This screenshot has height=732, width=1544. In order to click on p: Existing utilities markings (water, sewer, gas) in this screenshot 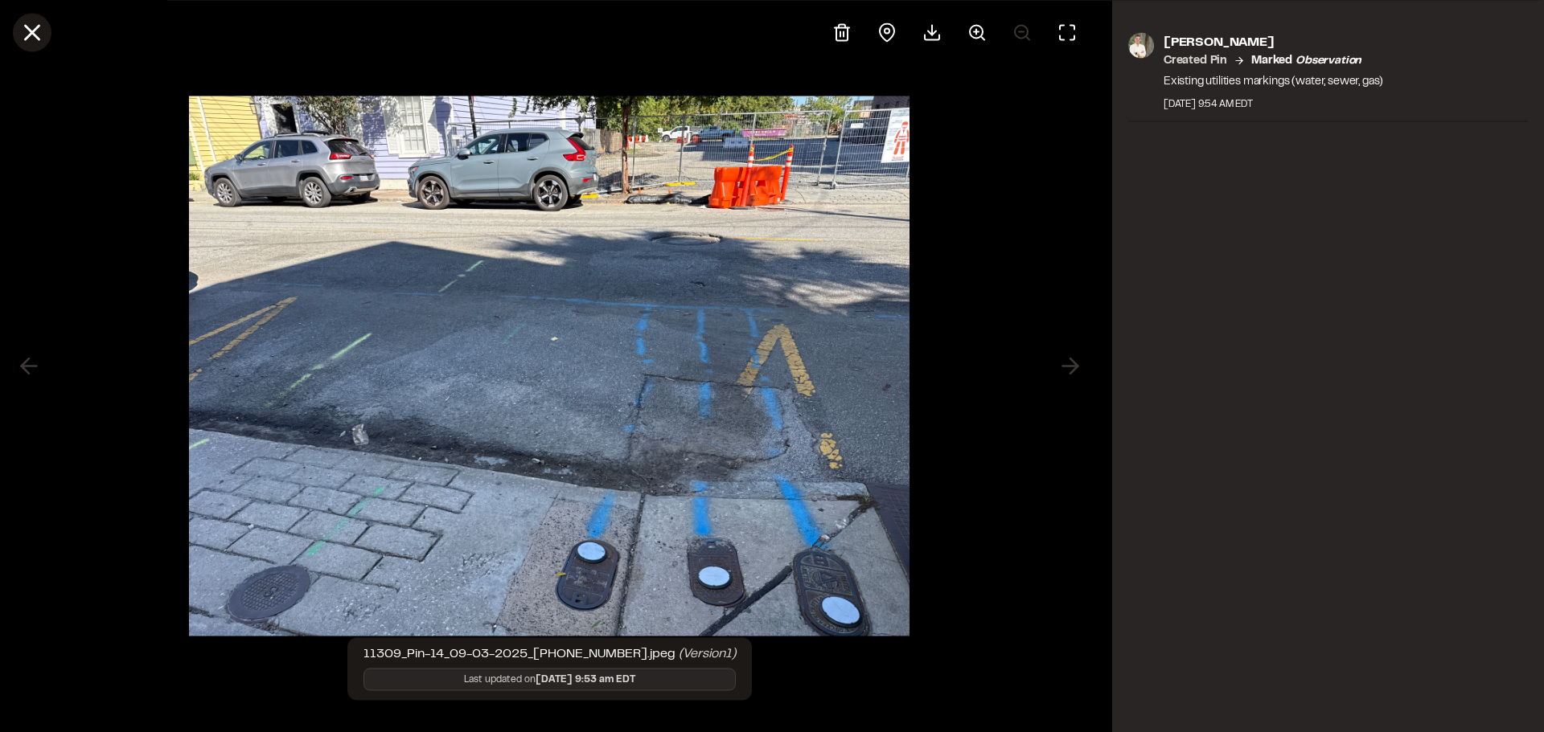, I will do `click(1273, 81)`.